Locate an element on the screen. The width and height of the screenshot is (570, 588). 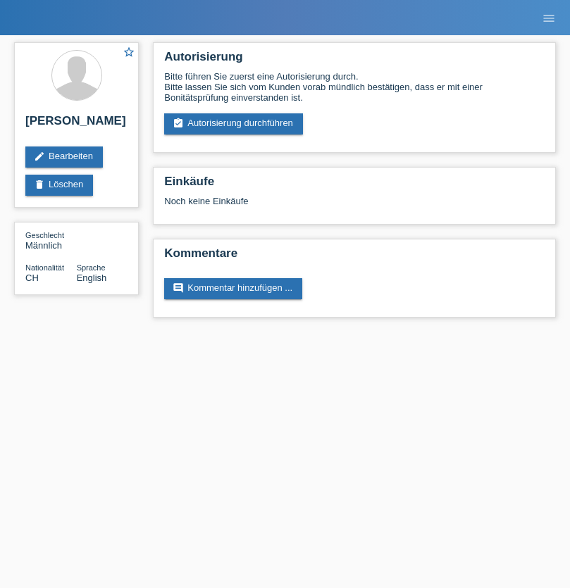
i: comment is located at coordinates (178, 288).